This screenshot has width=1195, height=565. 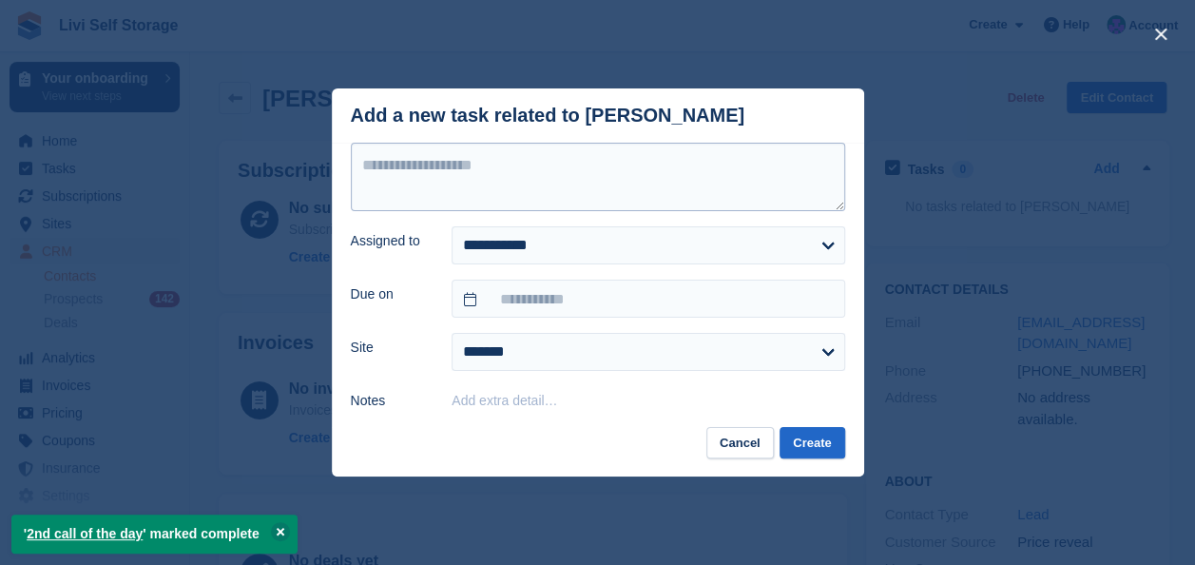 I want to click on button: Add extra detail…, so click(x=504, y=400).